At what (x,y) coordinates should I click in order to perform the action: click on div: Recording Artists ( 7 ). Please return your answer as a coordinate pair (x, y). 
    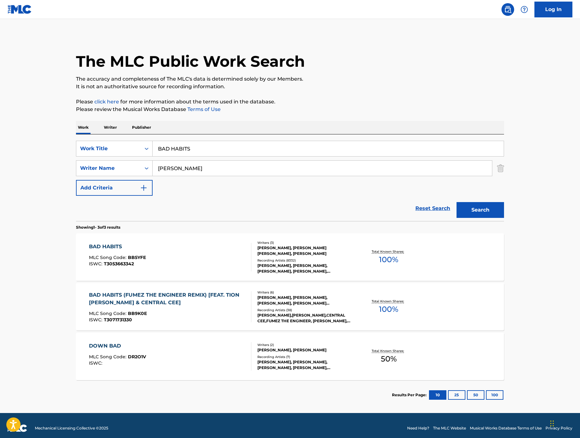
    Looking at the image, I should click on (305, 357).